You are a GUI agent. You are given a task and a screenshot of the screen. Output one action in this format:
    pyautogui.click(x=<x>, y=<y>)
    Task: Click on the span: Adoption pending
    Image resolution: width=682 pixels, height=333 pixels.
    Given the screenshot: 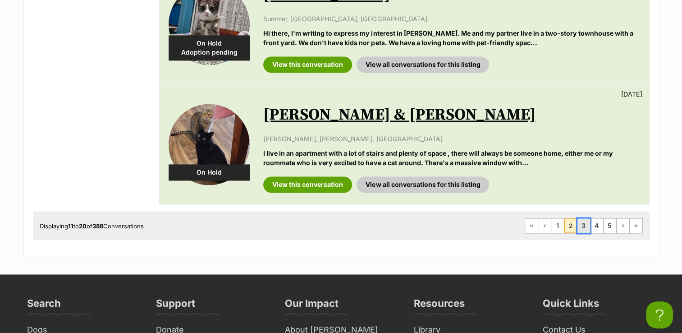 What is the action you would take?
    pyautogui.click(x=209, y=52)
    